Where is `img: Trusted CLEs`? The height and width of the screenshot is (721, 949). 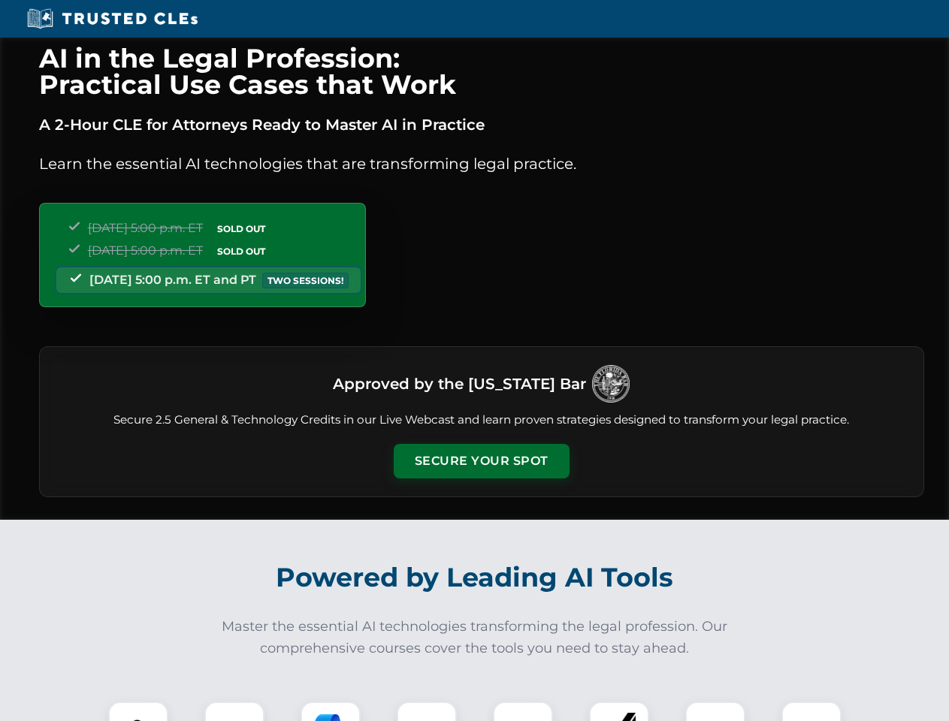 img: Trusted CLEs is located at coordinates (112, 19).